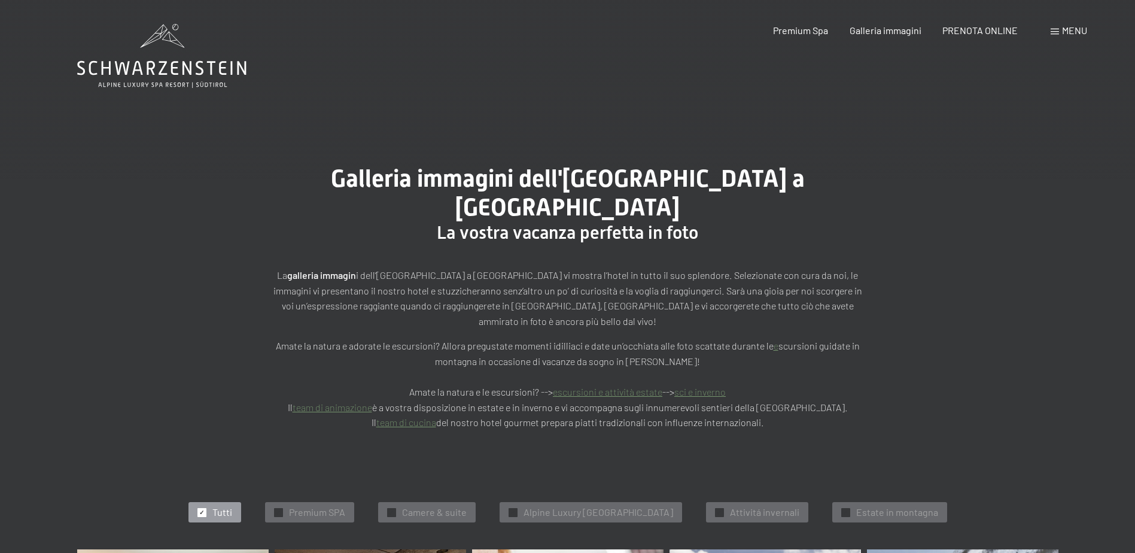 The image size is (1135, 553). What do you see at coordinates (332, 407) in the screenshot?
I see `a: team di animazione` at bounding box center [332, 407].